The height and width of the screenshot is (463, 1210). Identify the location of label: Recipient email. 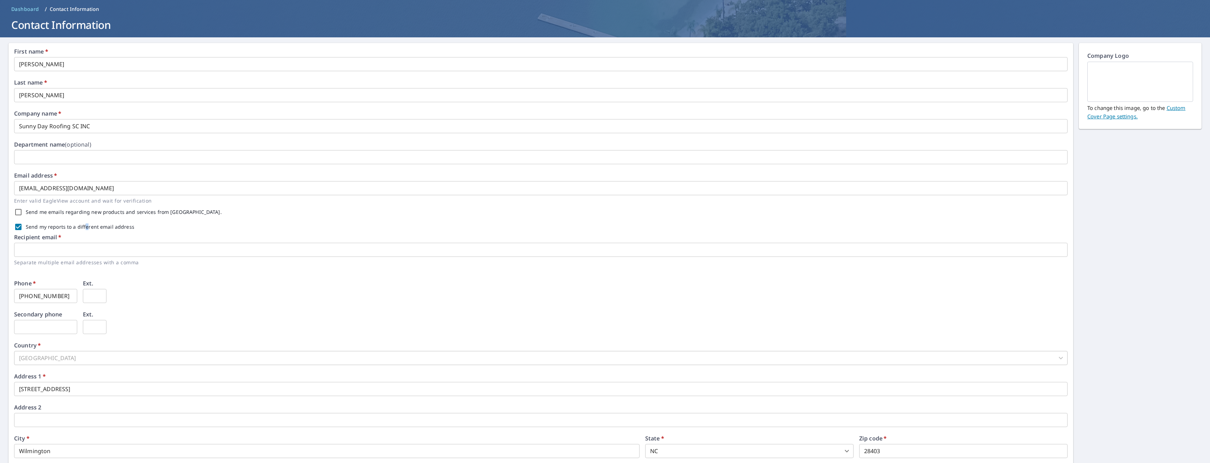
(38, 237).